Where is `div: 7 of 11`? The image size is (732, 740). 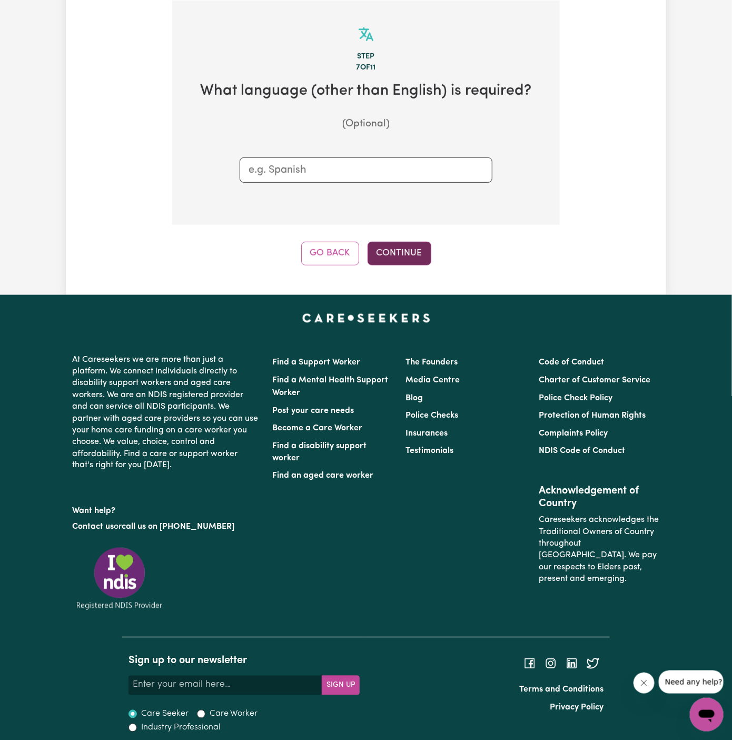 div: 7 of 11 is located at coordinates (366, 68).